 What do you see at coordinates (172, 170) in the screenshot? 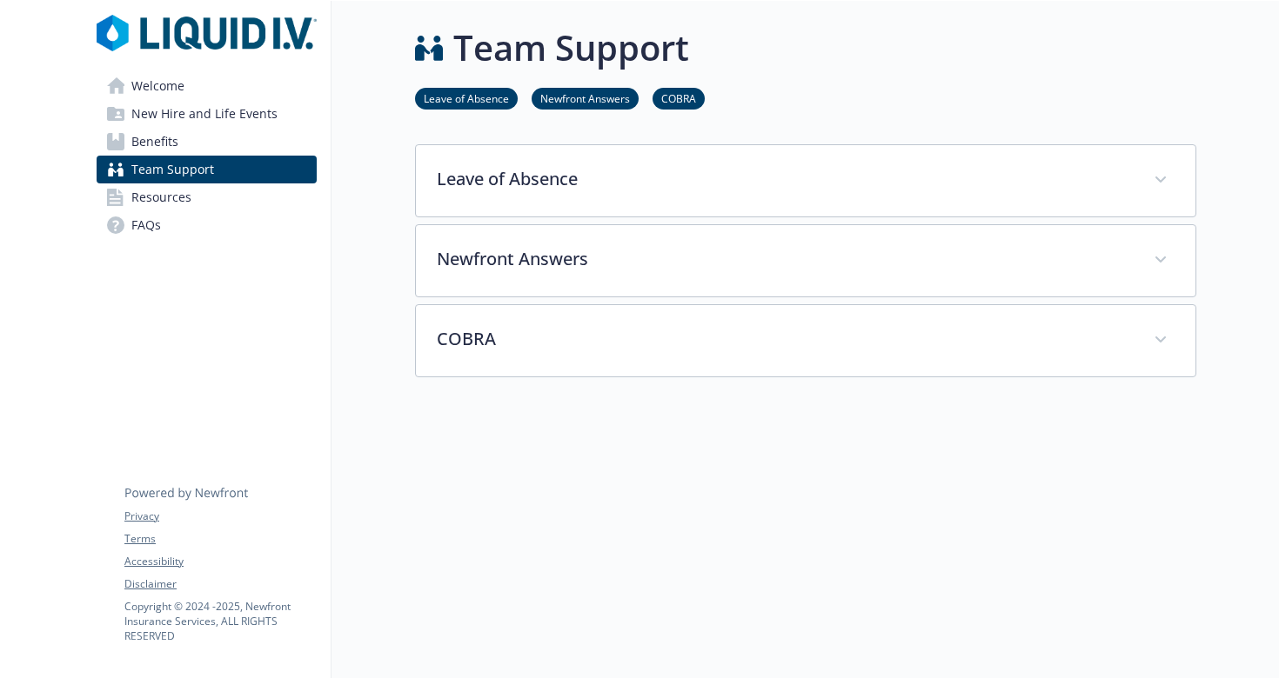
I see `span: Team Support` at bounding box center [172, 170].